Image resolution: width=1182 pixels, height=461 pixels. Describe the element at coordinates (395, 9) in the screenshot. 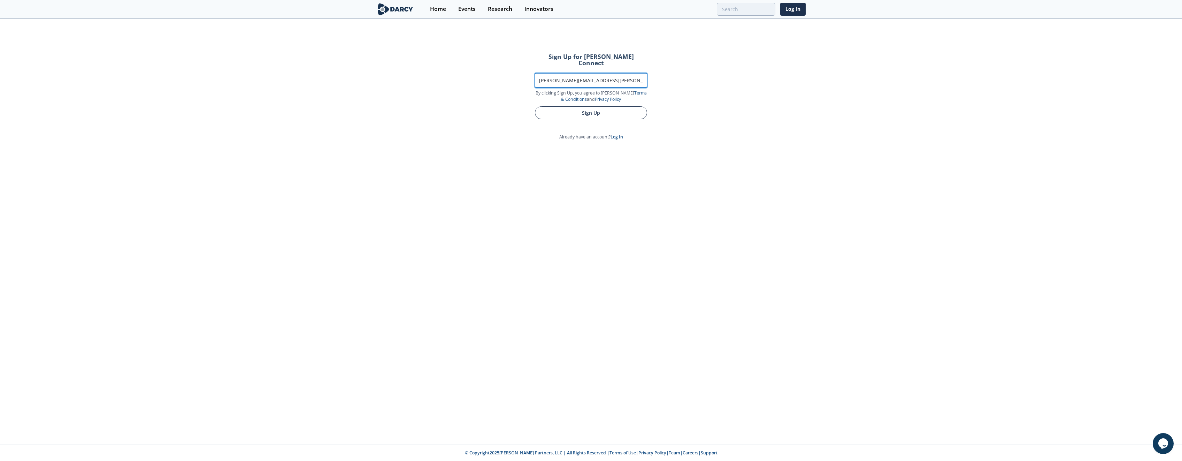

I see `img: logo-wide.svg` at that location.